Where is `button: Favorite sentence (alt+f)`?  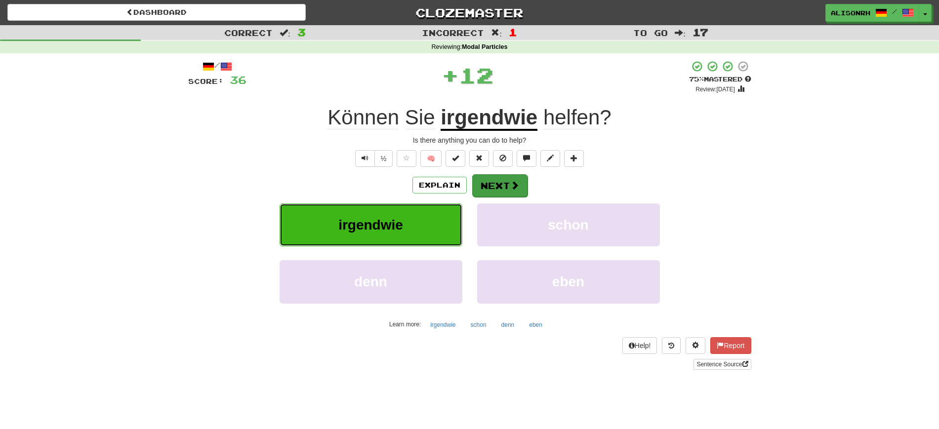 button: Favorite sentence (alt+f) is located at coordinates (407, 159).